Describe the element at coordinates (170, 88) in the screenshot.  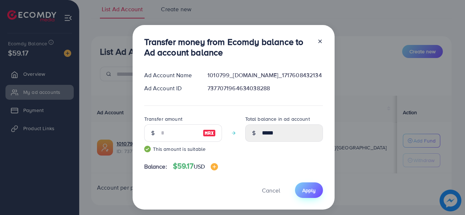
I see `div: Ad Account ID` at that location.